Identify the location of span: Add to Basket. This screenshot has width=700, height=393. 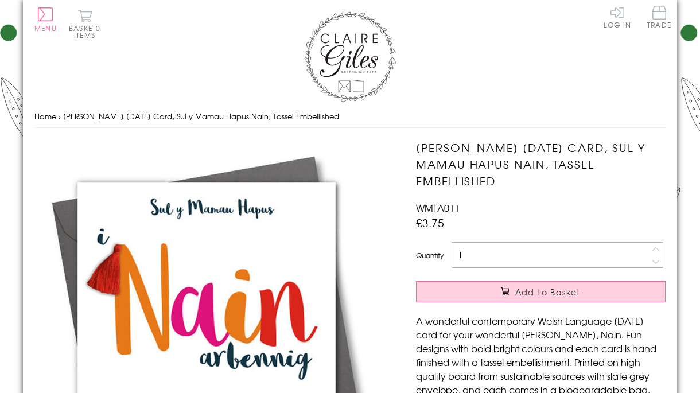
(548, 292).